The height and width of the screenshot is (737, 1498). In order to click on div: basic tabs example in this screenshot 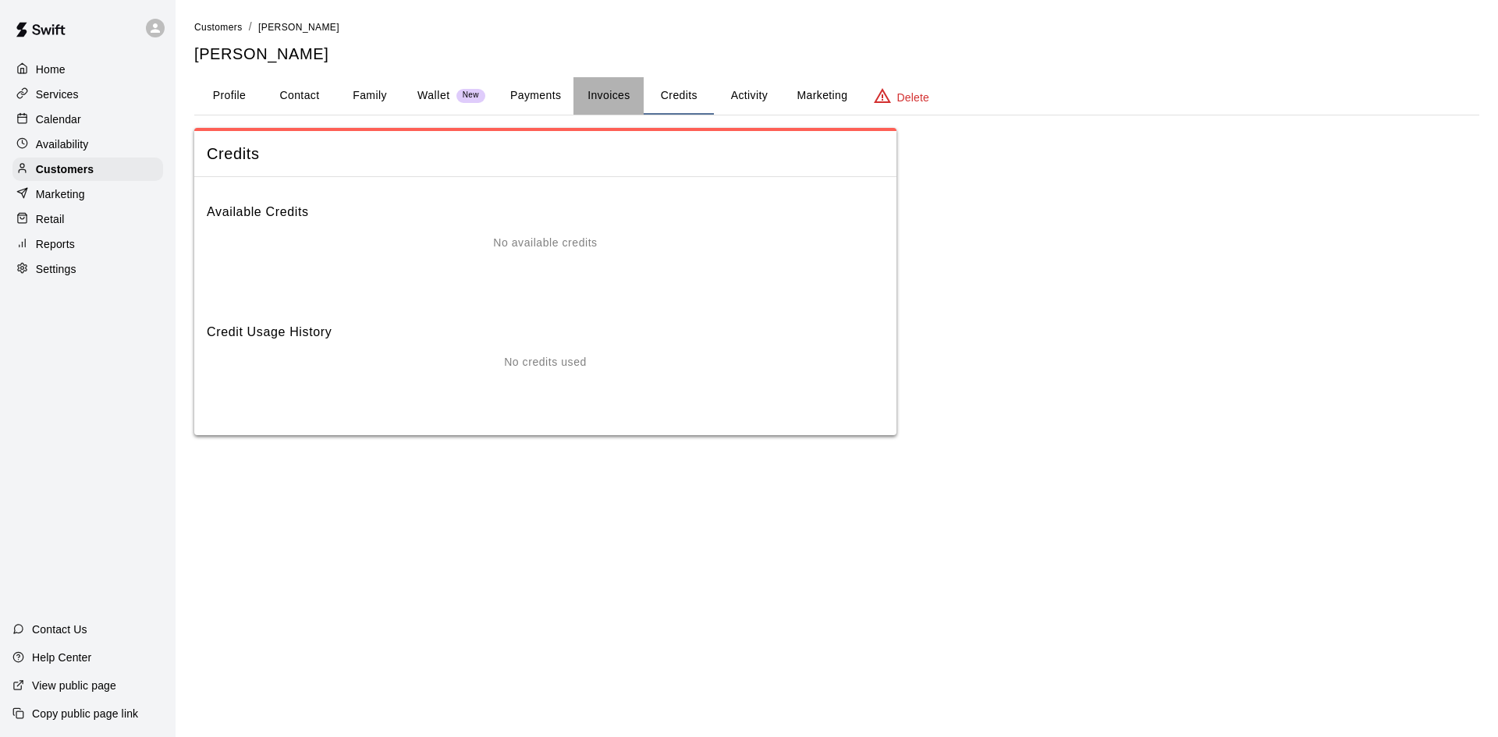, I will do `click(836, 96)`.